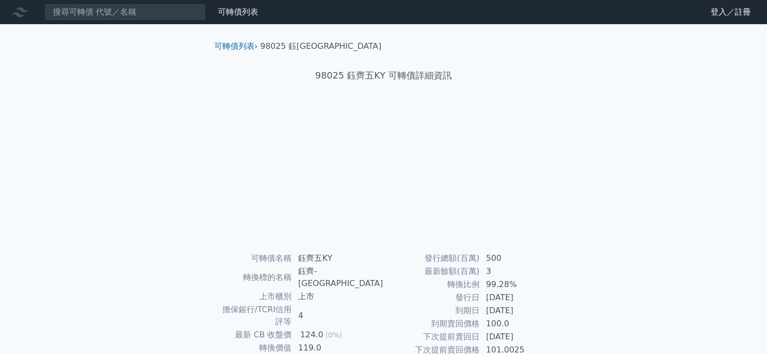 This screenshot has width=767, height=354. I want to click on td: 上市櫃別, so click(255, 297).